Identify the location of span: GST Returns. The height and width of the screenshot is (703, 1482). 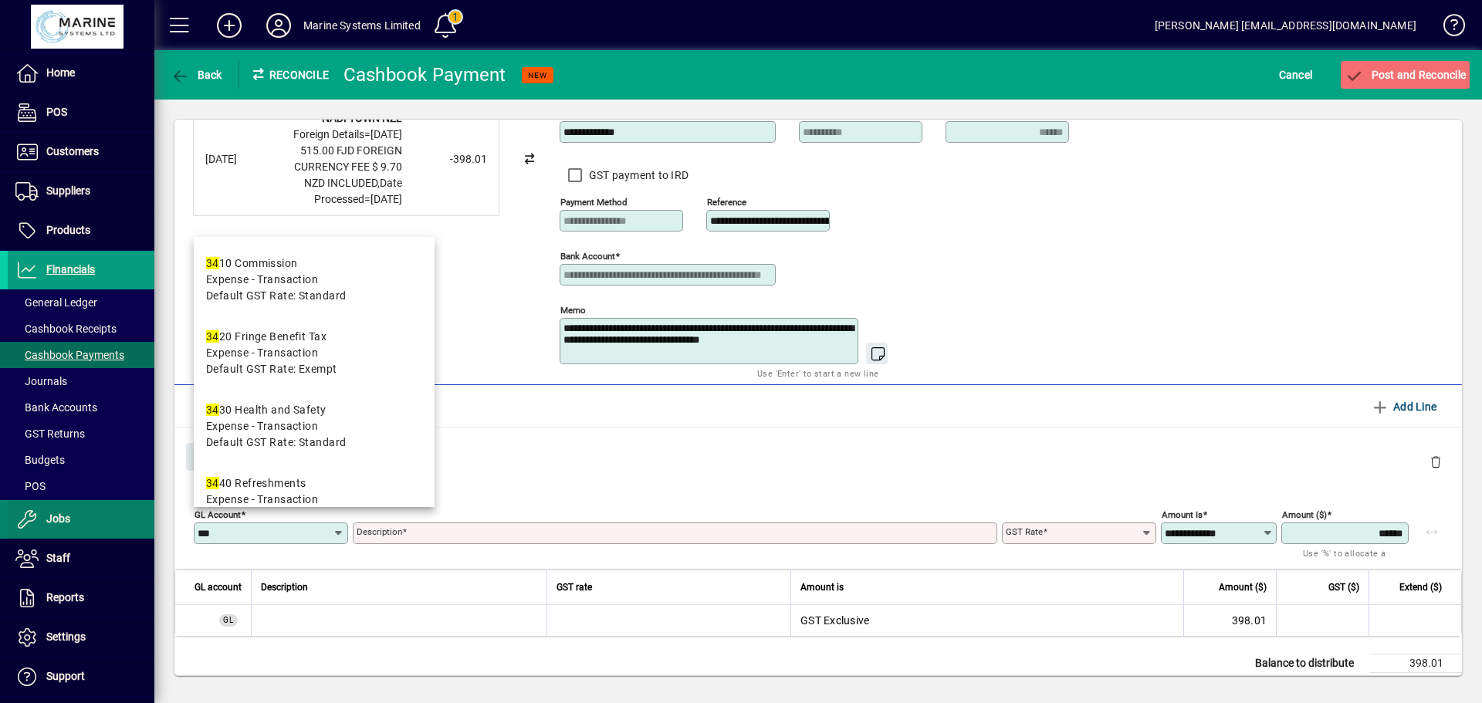
(50, 434).